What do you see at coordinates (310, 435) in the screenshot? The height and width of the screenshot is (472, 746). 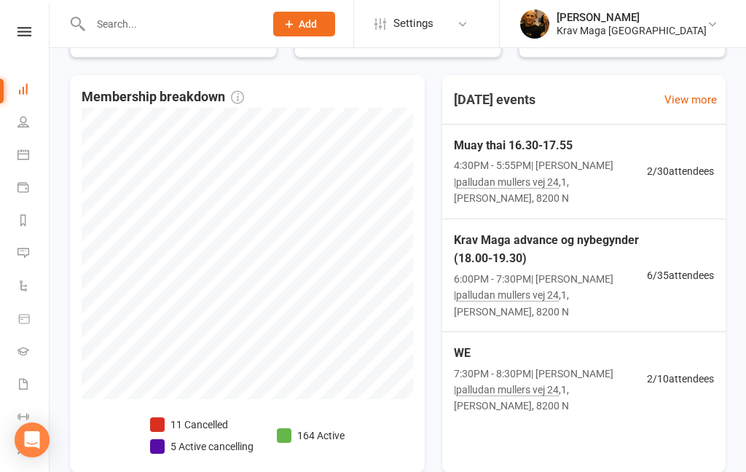 I see `li: 164 Active` at bounding box center [310, 435].